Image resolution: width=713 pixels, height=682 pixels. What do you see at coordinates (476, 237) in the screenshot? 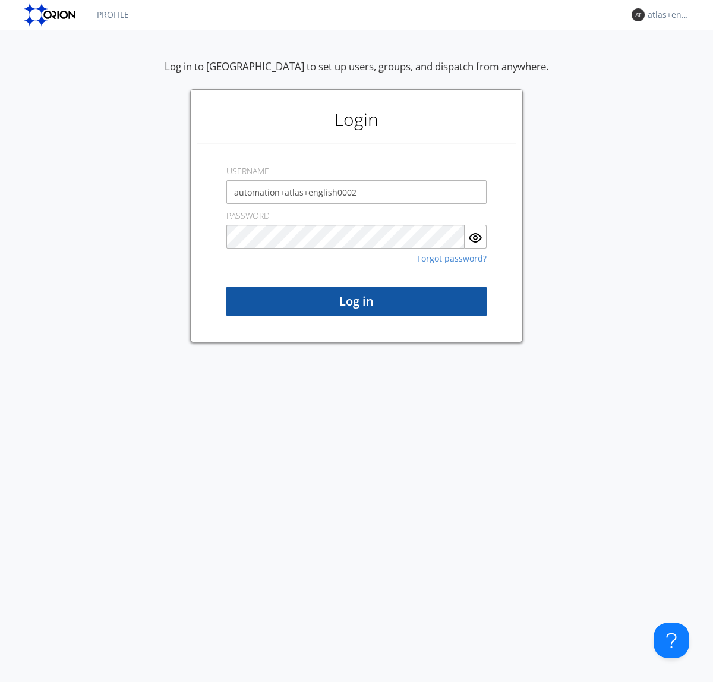
I see `button: Show Password` at bounding box center [476, 237].